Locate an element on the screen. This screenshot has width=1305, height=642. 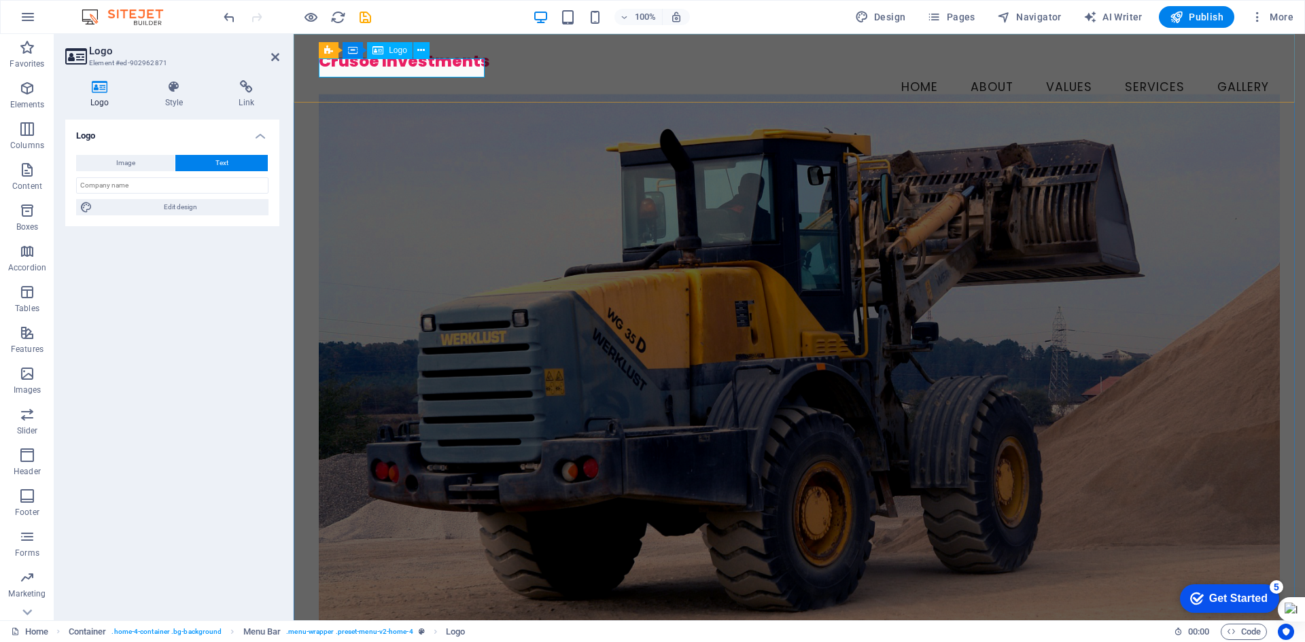
div: Get Started 5 items remaining, 0% complete is located at coordinates (60, 21).